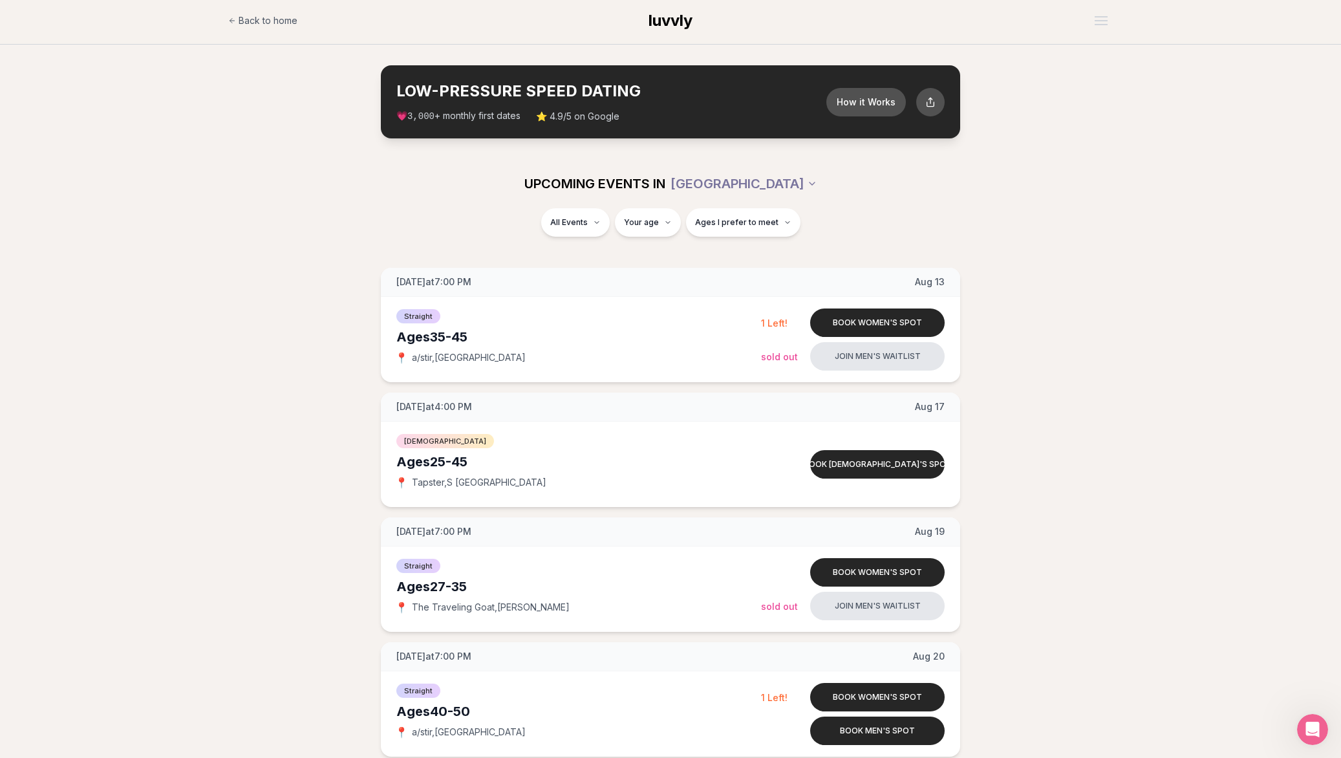 The image size is (1341, 758). I want to click on span: Your age, so click(641, 222).